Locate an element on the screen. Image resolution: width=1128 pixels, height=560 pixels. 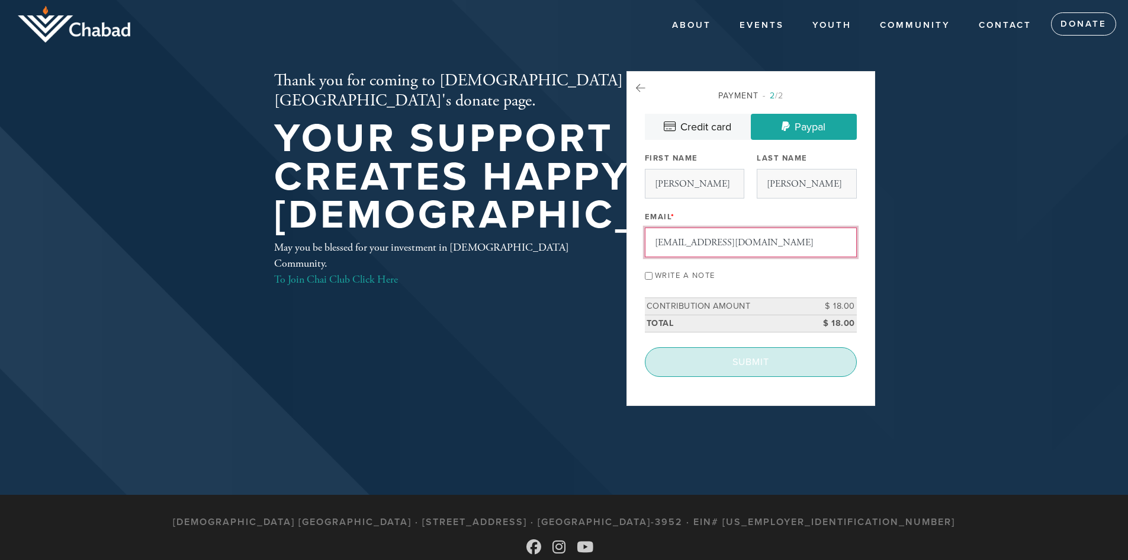
a: COMMUNITY is located at coordinates (915, 25).